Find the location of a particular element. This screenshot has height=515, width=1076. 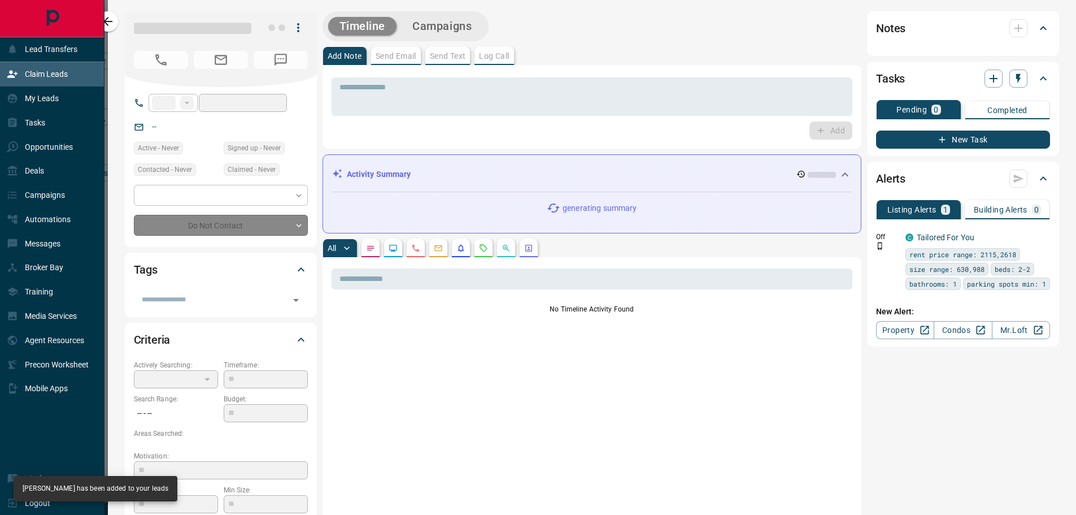

span: rent price range: 2115,2618 is located at coordinates (963, 254).